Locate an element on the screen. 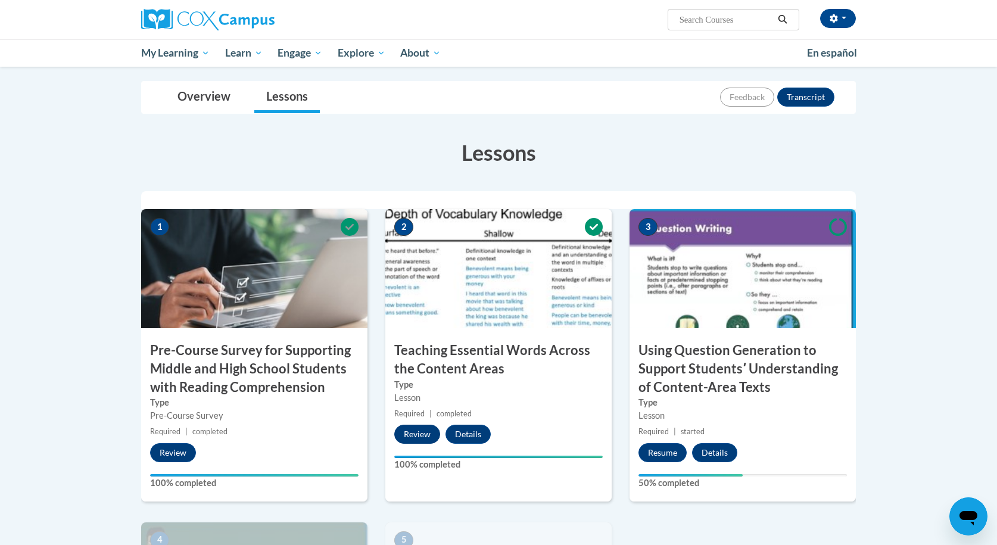  span: 2 is located at coordinates (404, 227).